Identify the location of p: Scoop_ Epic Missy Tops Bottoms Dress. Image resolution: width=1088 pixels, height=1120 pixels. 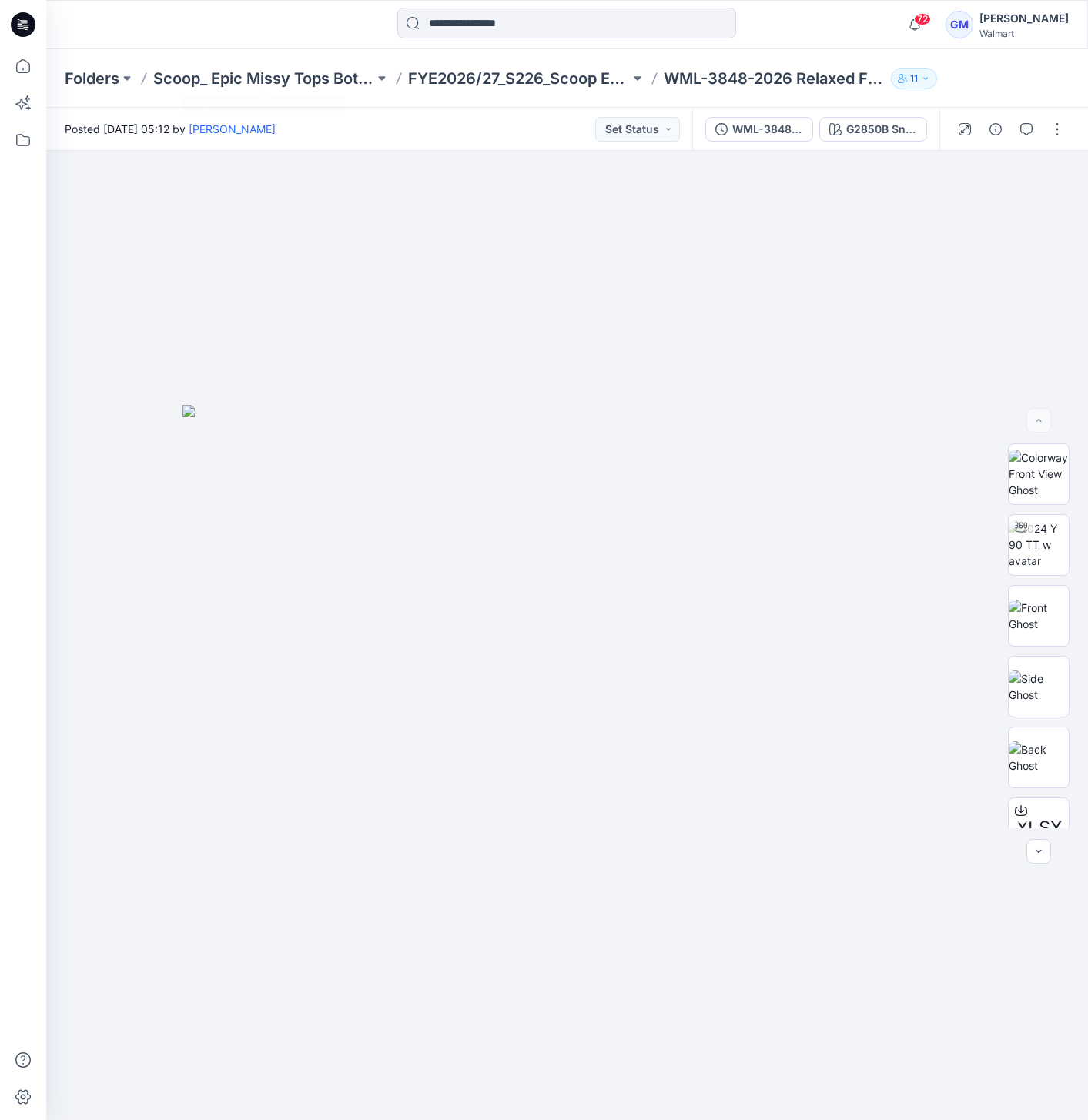
(263, 79).